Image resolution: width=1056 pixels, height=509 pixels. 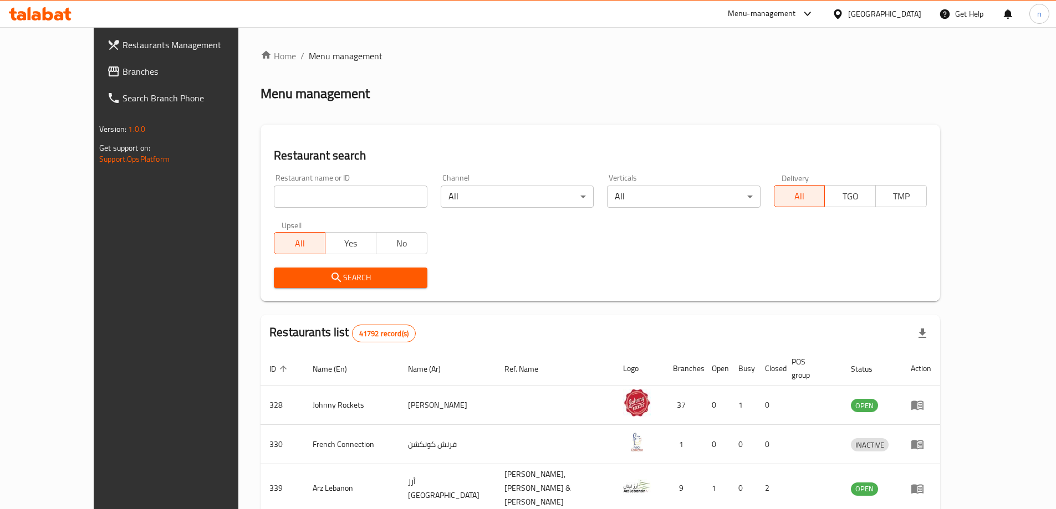 What do you see at coordinates (192, 71) in the screenshot?
I see `span: Branches` at bounding box center [192, 71].